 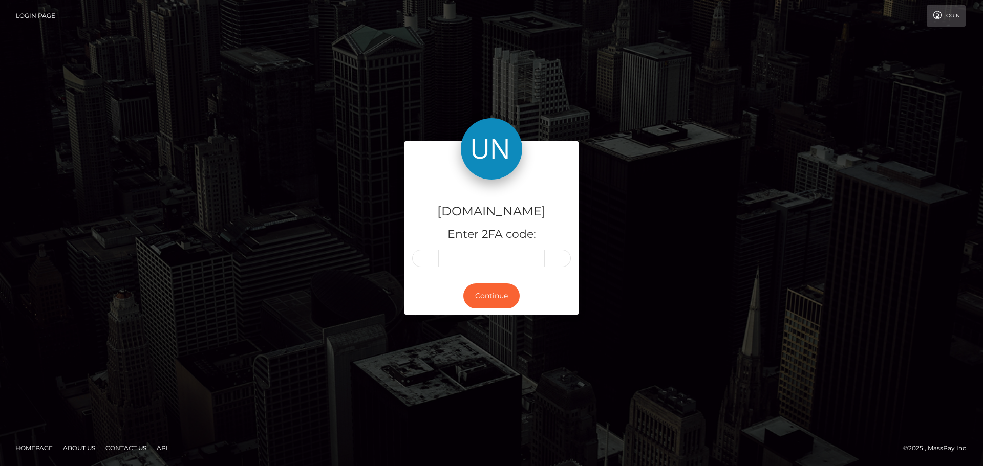 What do you see at coordinates (491, 149) in the screenshot?
I see `img: Unlockt.me` at bounding box center [491, 149].